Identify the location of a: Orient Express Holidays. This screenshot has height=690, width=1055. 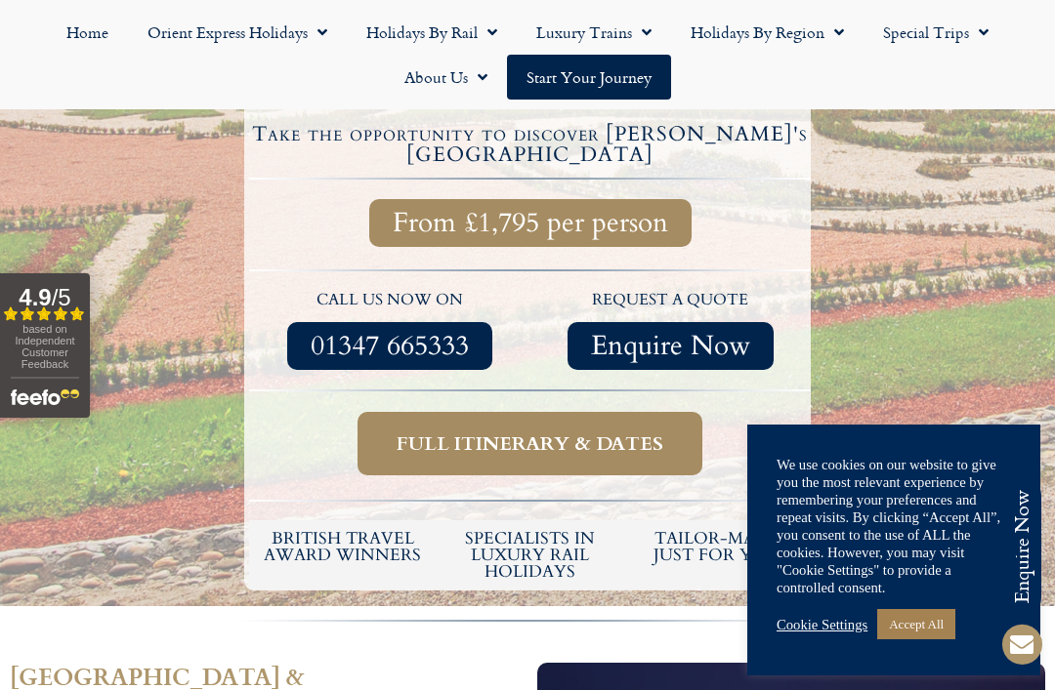
(237, 32).